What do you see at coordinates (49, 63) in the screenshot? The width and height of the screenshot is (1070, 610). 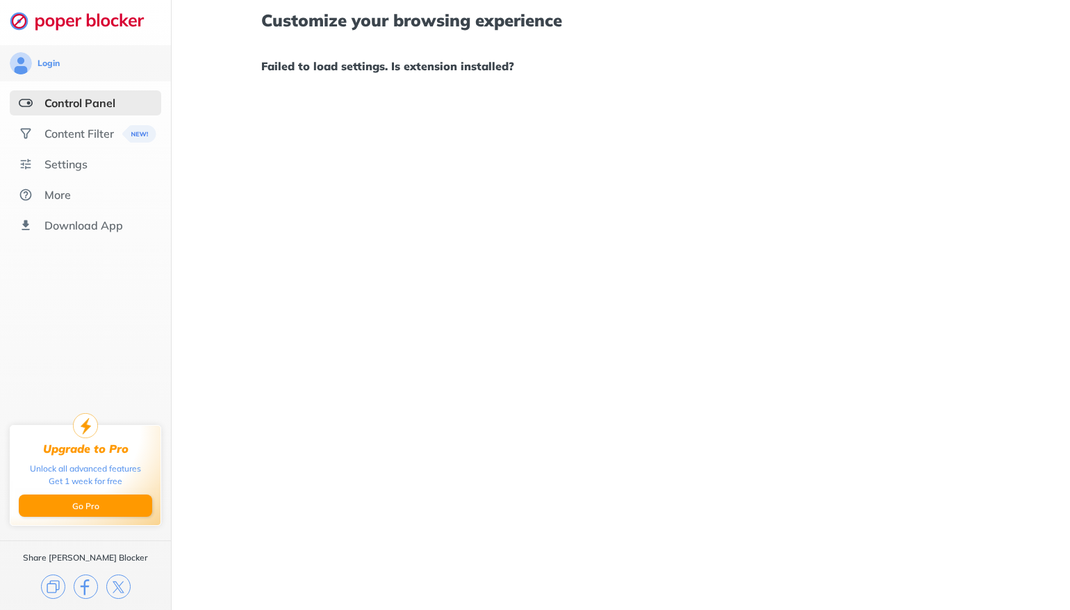 I see `div: Login` at bounding box center [49, 63].